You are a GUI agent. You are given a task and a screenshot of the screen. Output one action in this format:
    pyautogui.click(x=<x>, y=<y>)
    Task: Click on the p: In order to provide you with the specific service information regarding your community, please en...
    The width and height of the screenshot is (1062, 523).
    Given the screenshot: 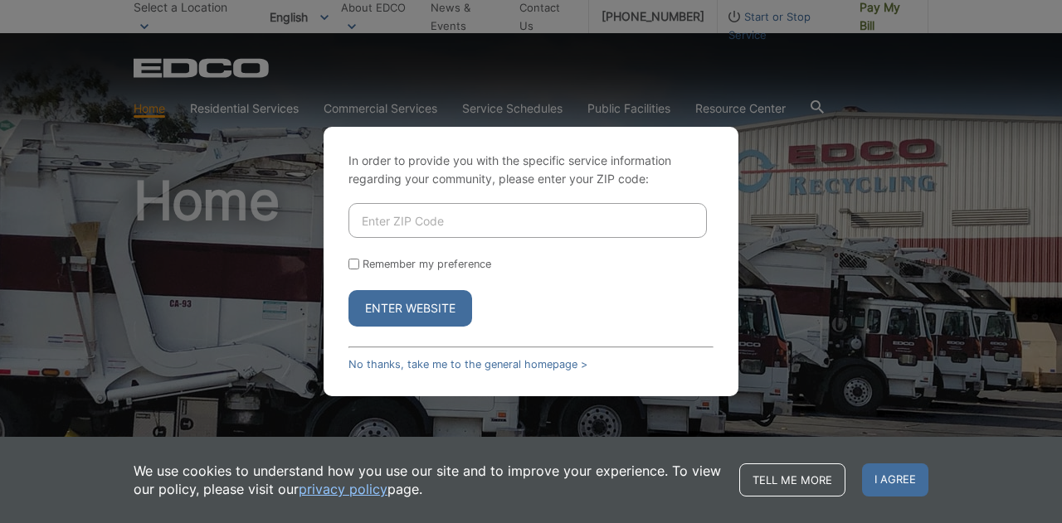 What is the action you would take?
    pyautogui.click(x=531, y=170)
    